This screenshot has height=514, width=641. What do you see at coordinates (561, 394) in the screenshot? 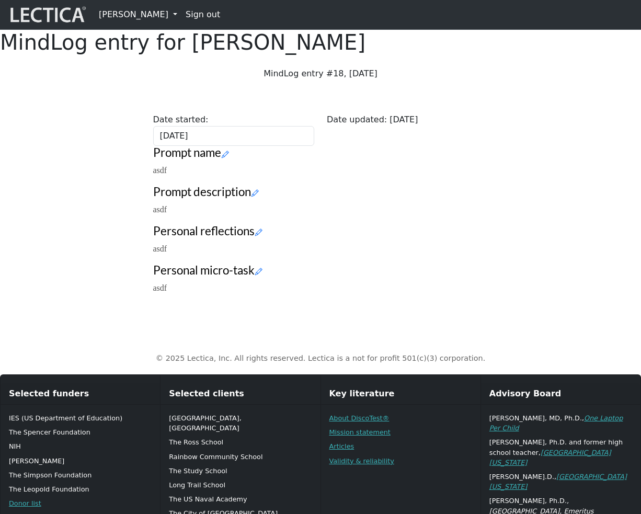
I see `div: Advisory Board` at bounding box center [561, 394].